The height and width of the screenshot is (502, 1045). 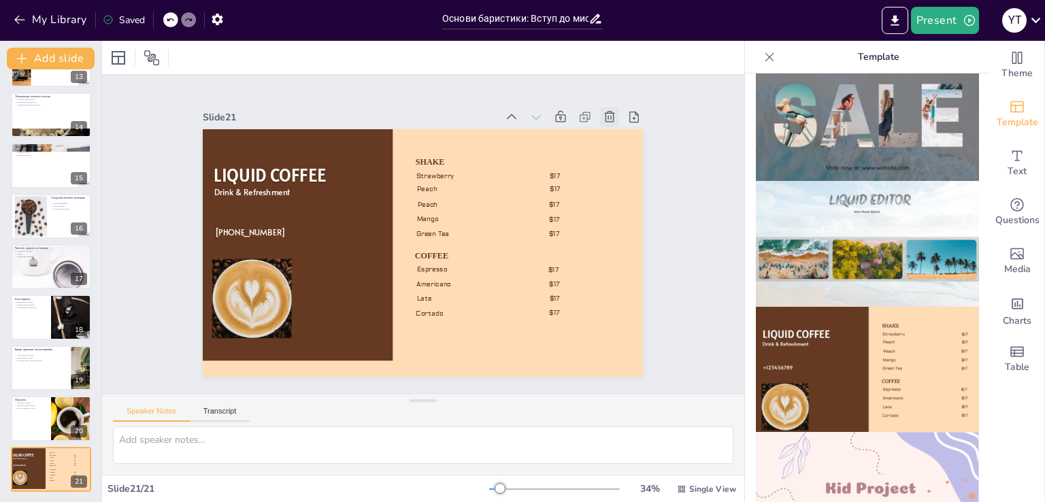 What do you see at coordinates (31, 400) in the screenshot?
I see `p: Підсумок` at bounding box center [31, 400].